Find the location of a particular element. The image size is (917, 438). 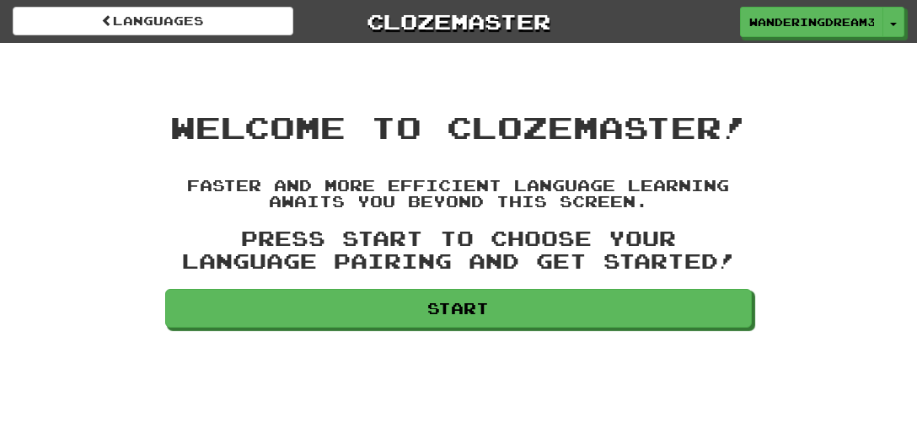

h1: Welcome to Clozemaster! is located at coordinates (458, 127).